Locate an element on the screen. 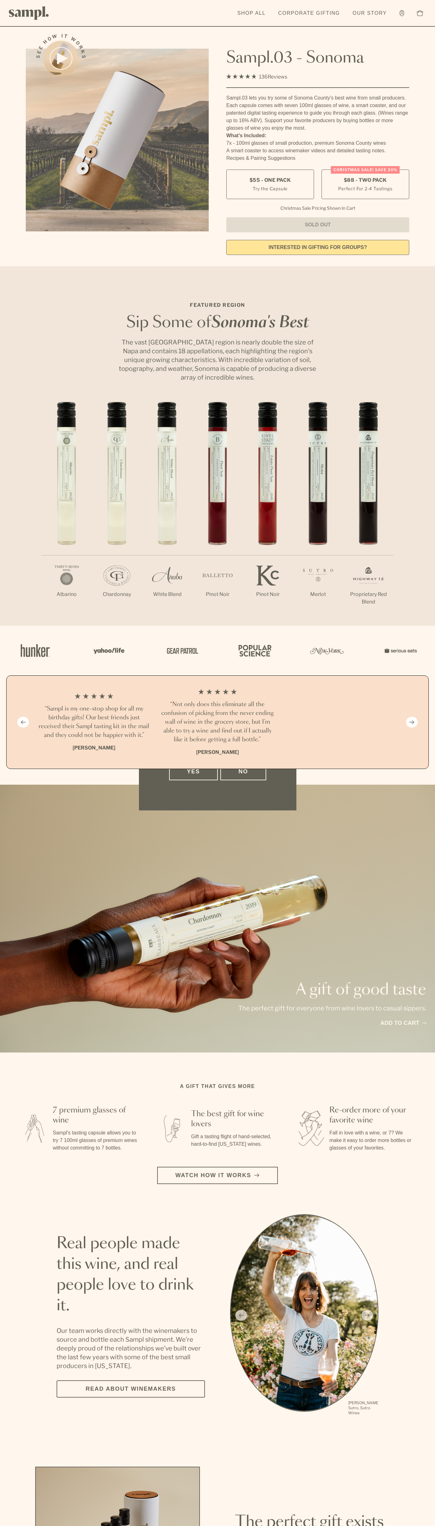  button: Next slide is located at coordinates (411, 722).